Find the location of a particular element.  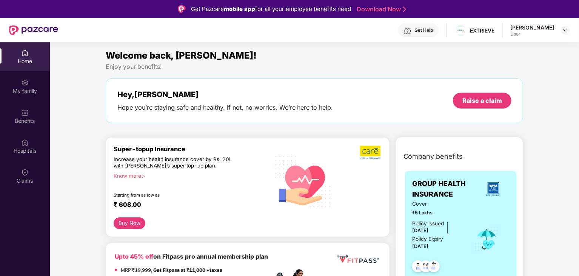

div: Get Pazcare for all your employee benefits need is located at coordinates (271, 9).